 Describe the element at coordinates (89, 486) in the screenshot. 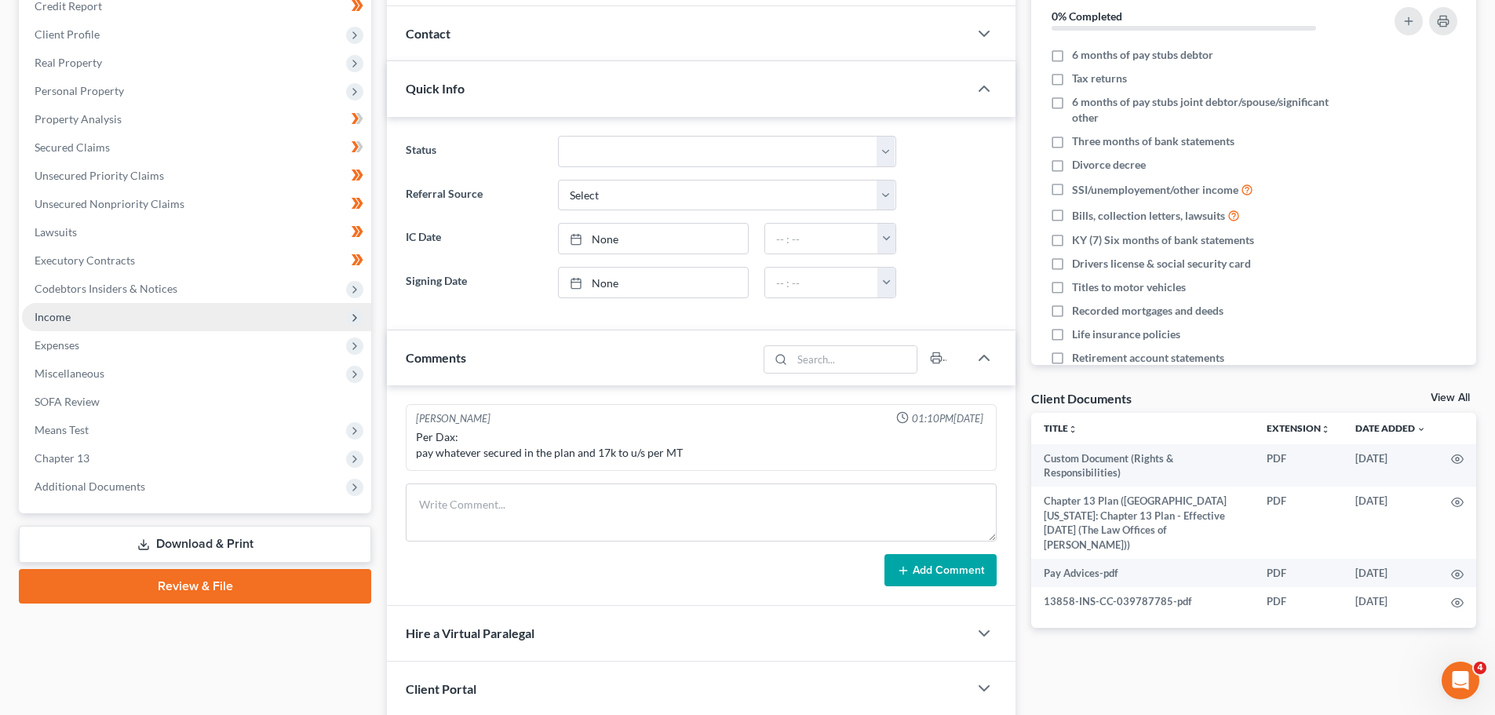

I see `span: Additional Documents` at that location.